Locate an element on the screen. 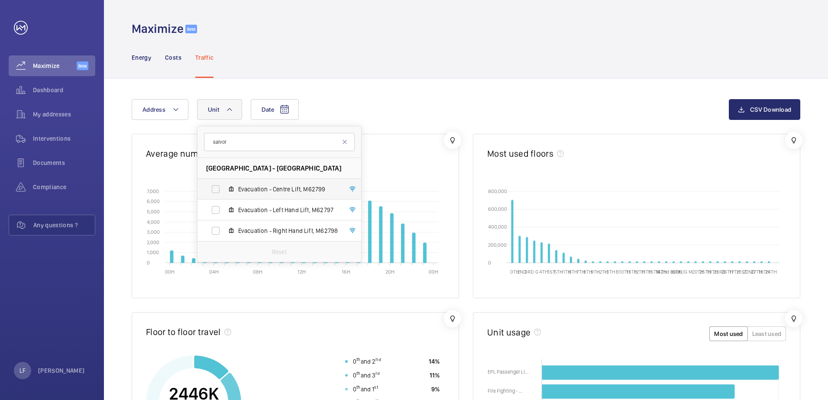 The width and height of the screenshot is (828, 400). text: 2,000 is located at coordinates (153, 242).